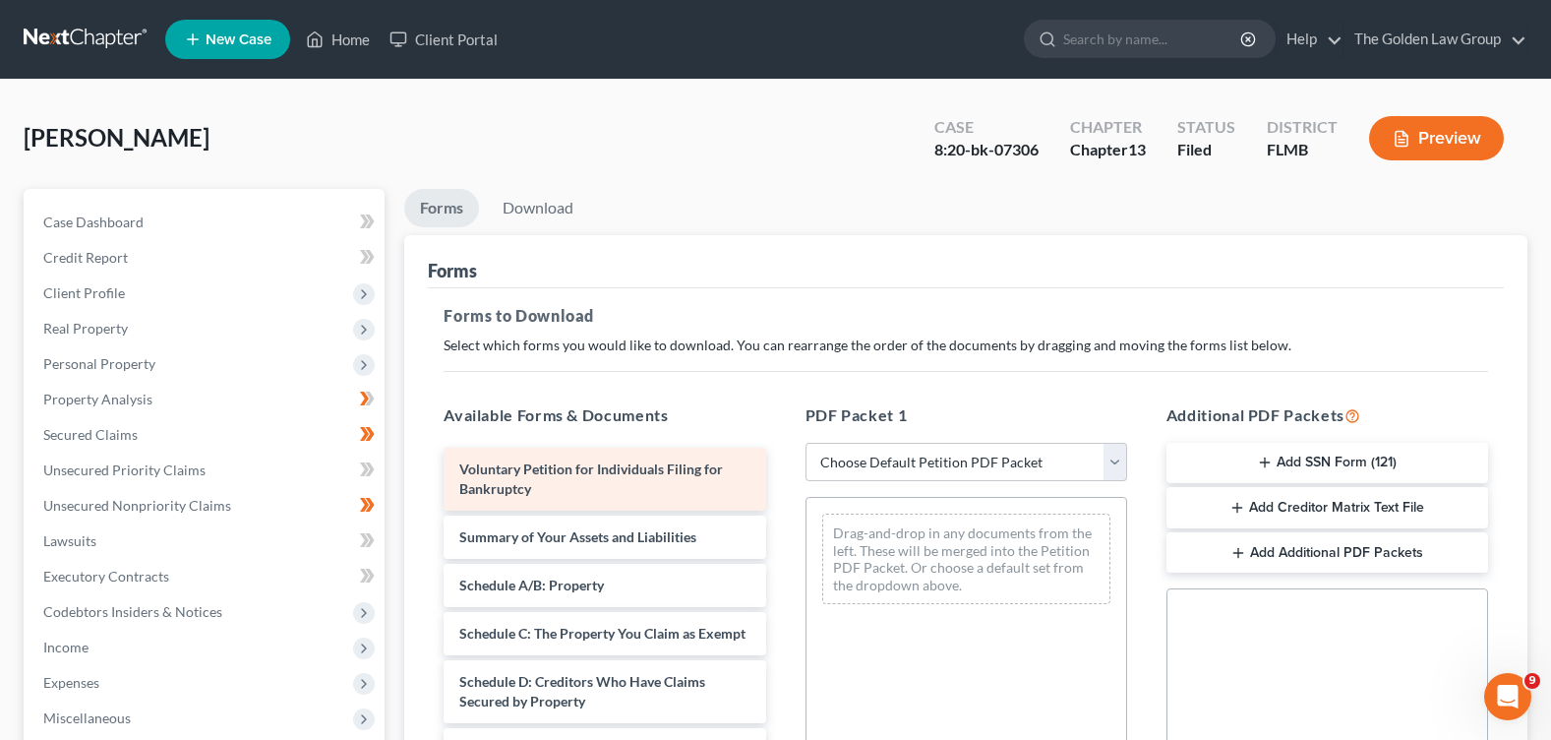 Image resolution: width=1551 pixels, height=740 pixels. What do you see at coordinates (1206, 127) in the screenshot?
I see `div: Status` at bounding box center [1206, 127].